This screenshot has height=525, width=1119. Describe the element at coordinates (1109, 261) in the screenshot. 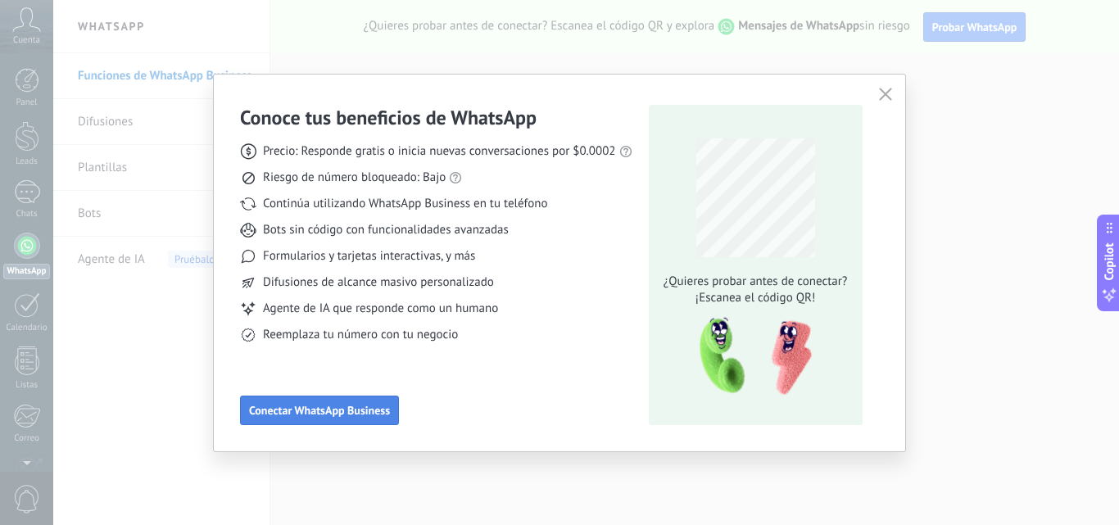

I see `span: Copilot` at that location.